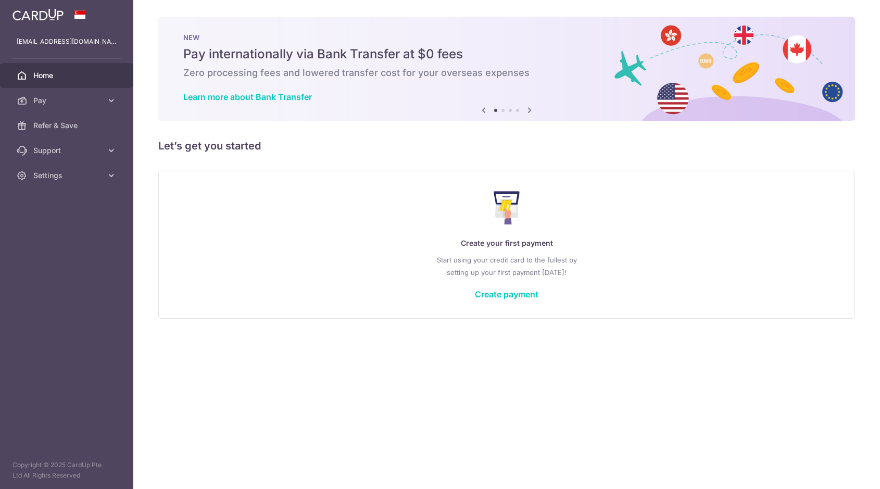 The image size is (880, 489). Describe the element at coordinates (68, 76) in the screenshot. I see `span: Home` at that location.